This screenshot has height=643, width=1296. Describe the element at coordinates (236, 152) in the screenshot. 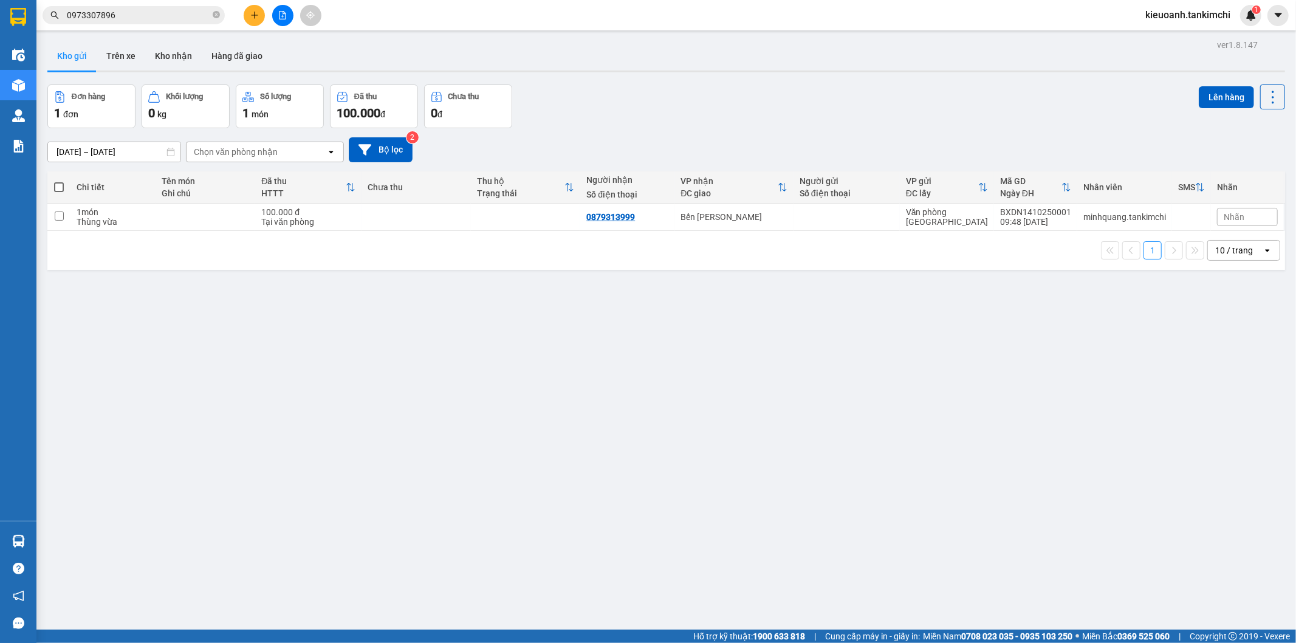

I see `div: Chọn văn phòng nhận` at that location.